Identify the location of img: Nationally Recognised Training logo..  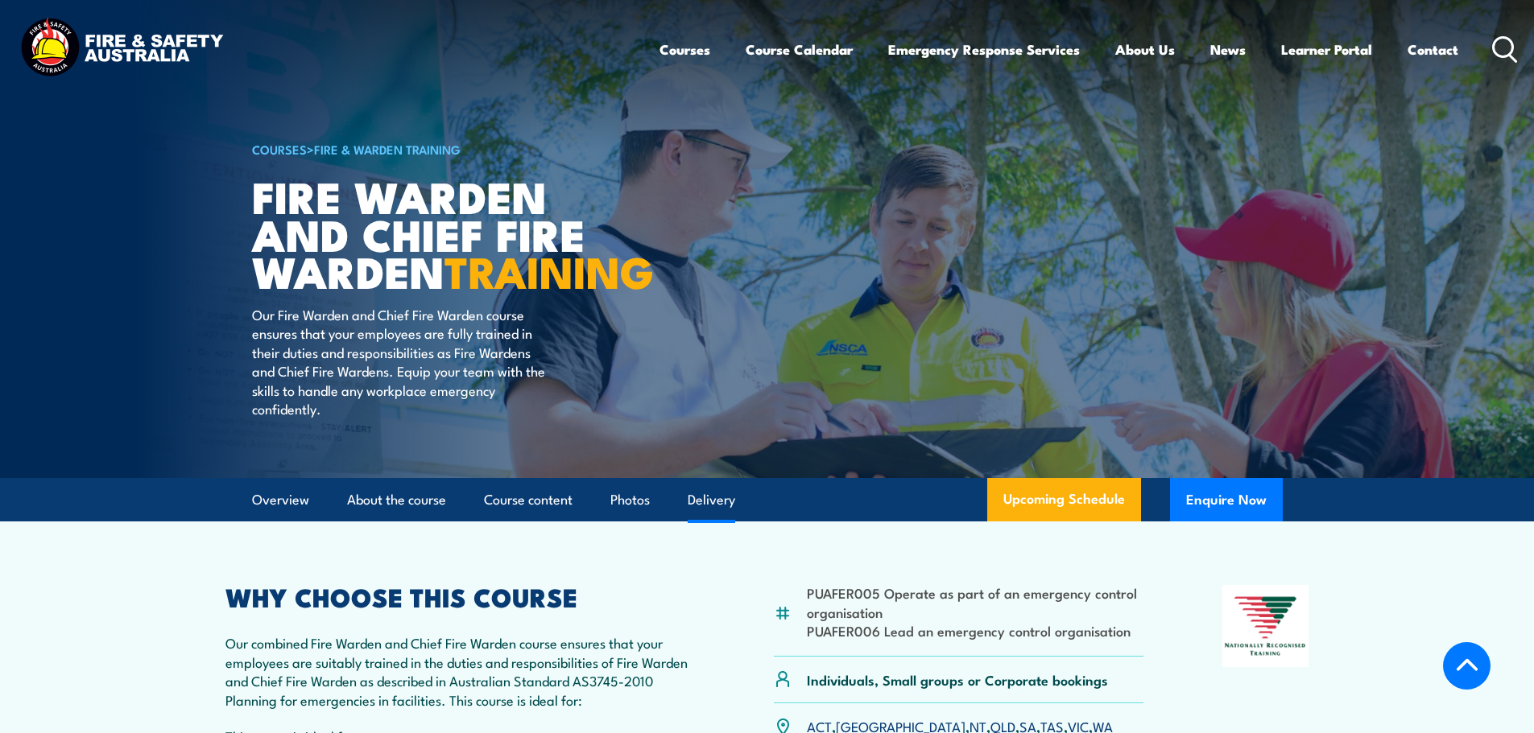
(1266, 626).